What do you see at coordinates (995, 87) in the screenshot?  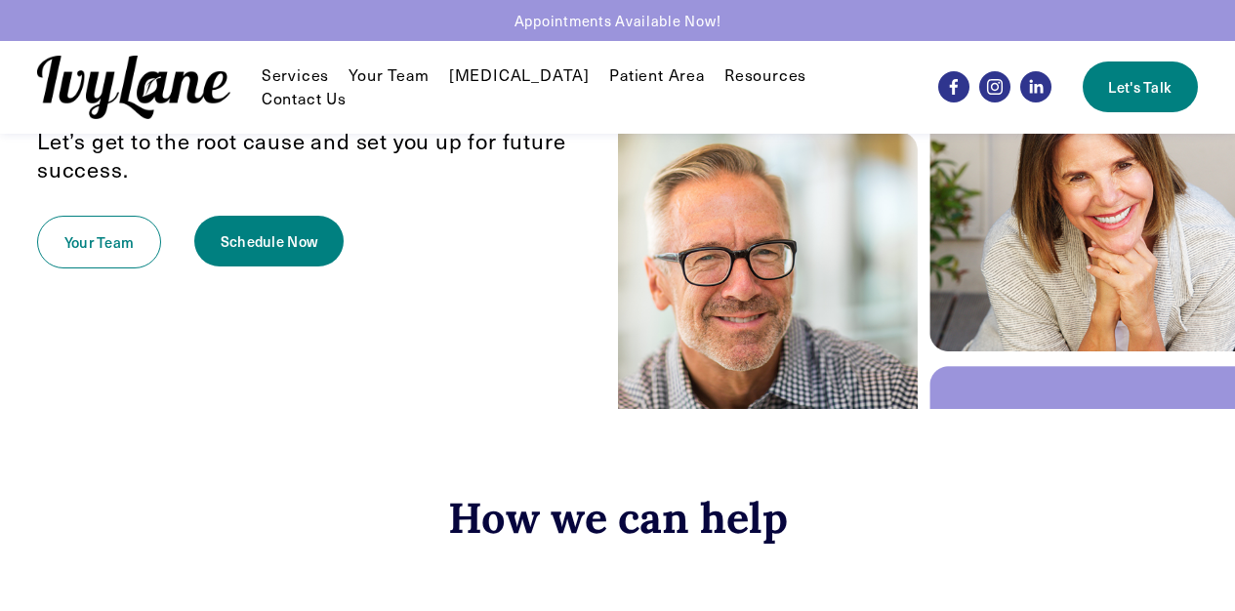 I see `a: Instagram` at bounding box center [995, 87].